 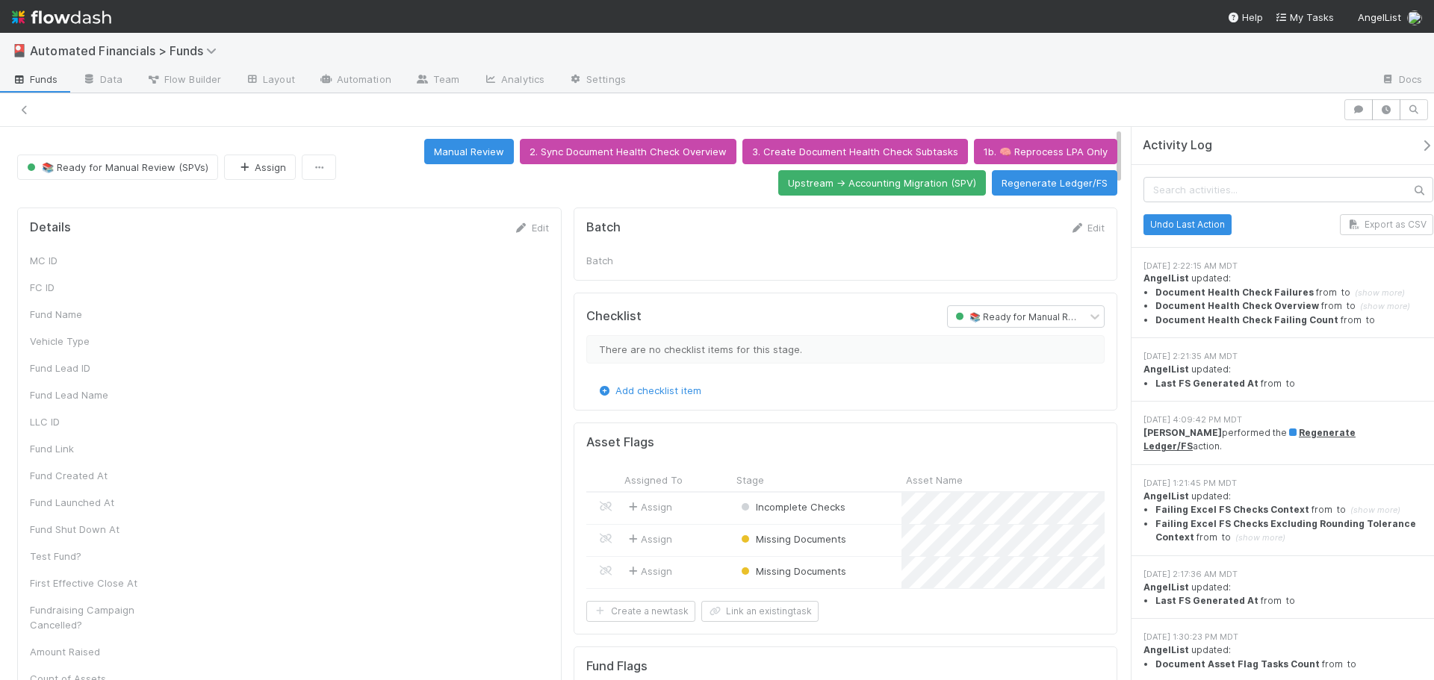 I want to click on img: avatar_574f8970-b283-40ff-a3d7-26909d9947cc.png, so click(x=1414, y=18).